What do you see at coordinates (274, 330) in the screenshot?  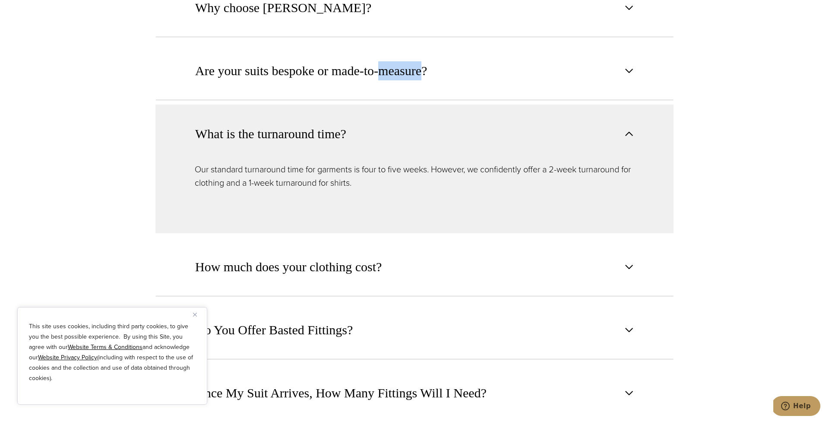 I see `span: Do You Offer Basted Fittings?` at bounding box center [274, 330].